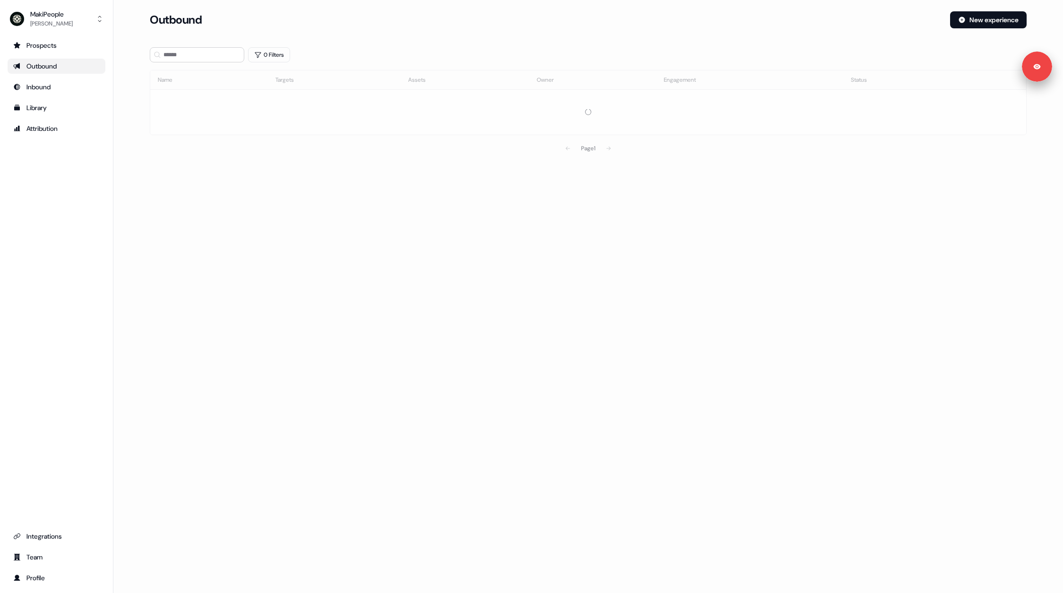 This screenshot has height=593, width=1063. What do you see at coordinates (56, 45) in the screenshot?
I see `a: Go to prospects` at bounding box center [56, 45].